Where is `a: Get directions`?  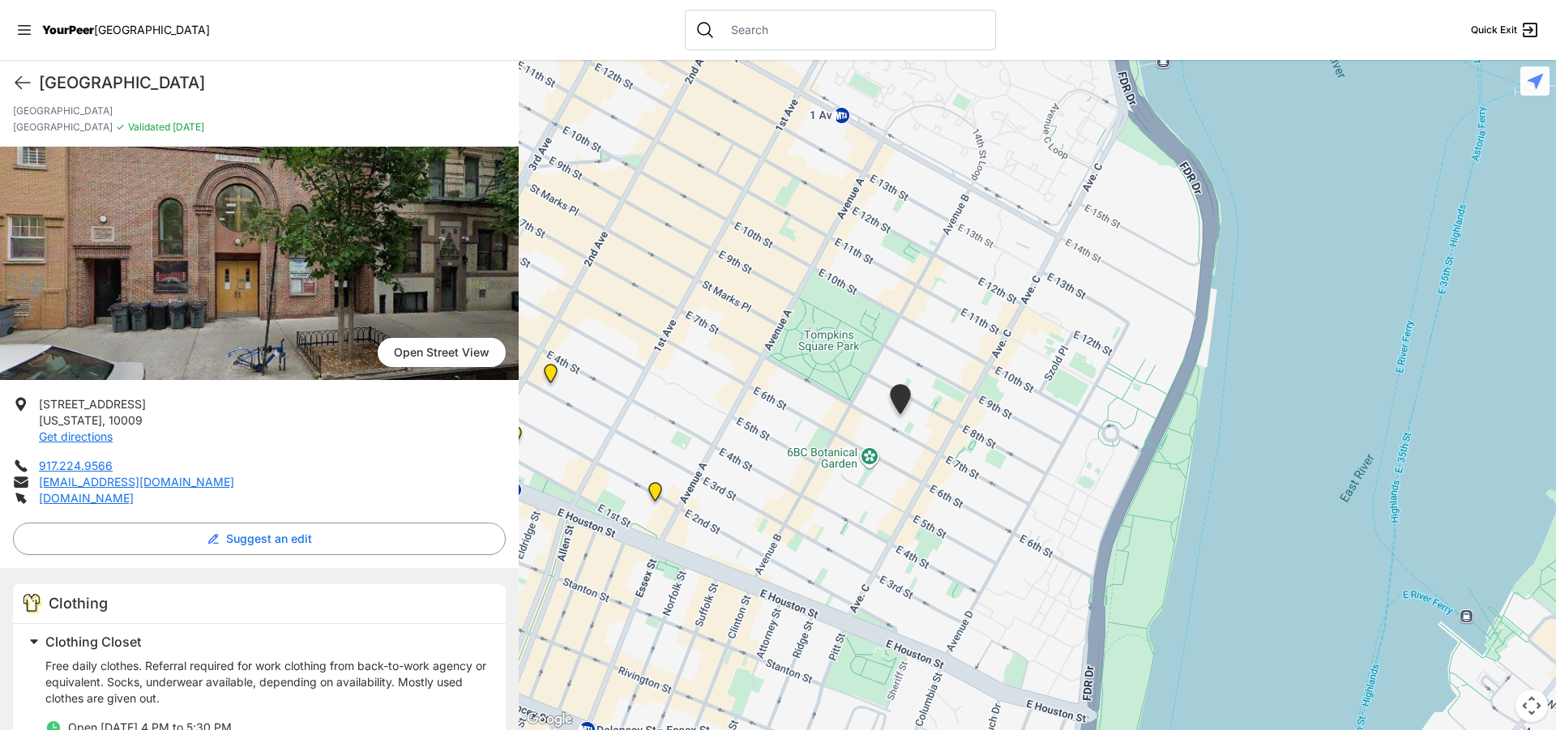 a: Get directions is located at coordinates (75, 436).